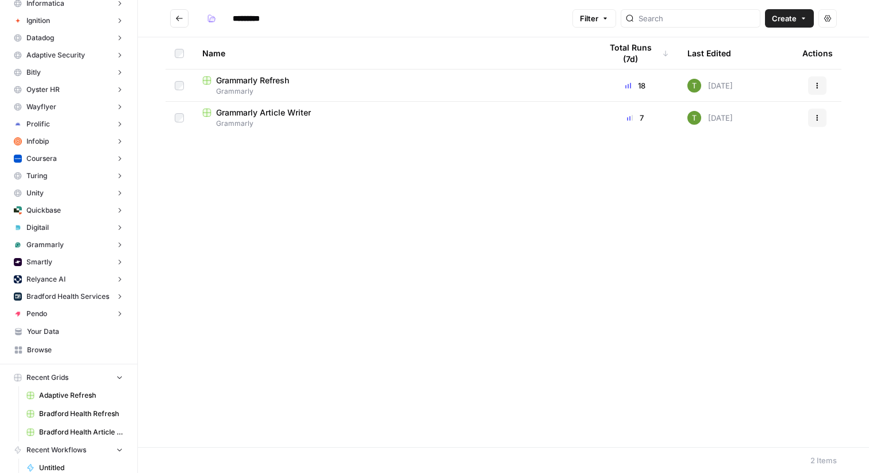  I want to click on span: Digitail, so click(37, 227).